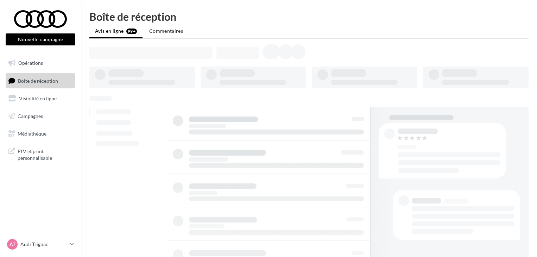 Image resolution: width=537 pixels, height=257 pixels. What do you see at coordinates (40, 154) in the screenshot?
I see `a: PLV et print personnalisable` at bounding box center [40, 154].